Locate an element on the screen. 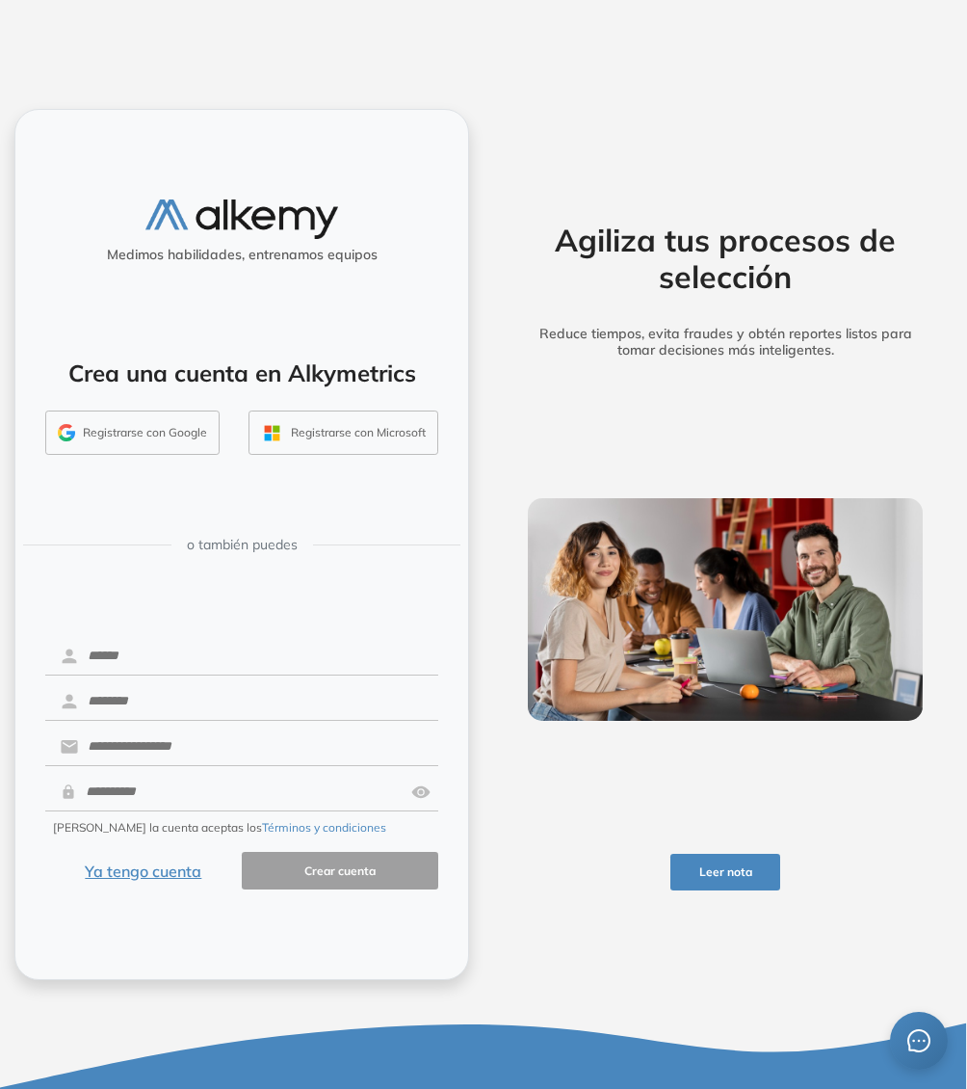 This screenshot has width=967, height=1089. img: OUTLOOK_ICON is located at coordinates (272, 433).